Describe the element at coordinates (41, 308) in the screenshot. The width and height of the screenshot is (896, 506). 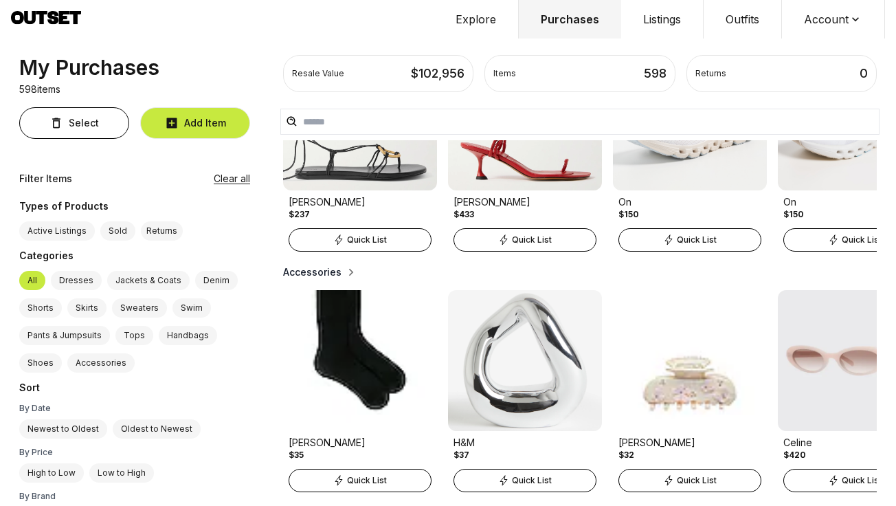
I see `label: Shorts` at that location.